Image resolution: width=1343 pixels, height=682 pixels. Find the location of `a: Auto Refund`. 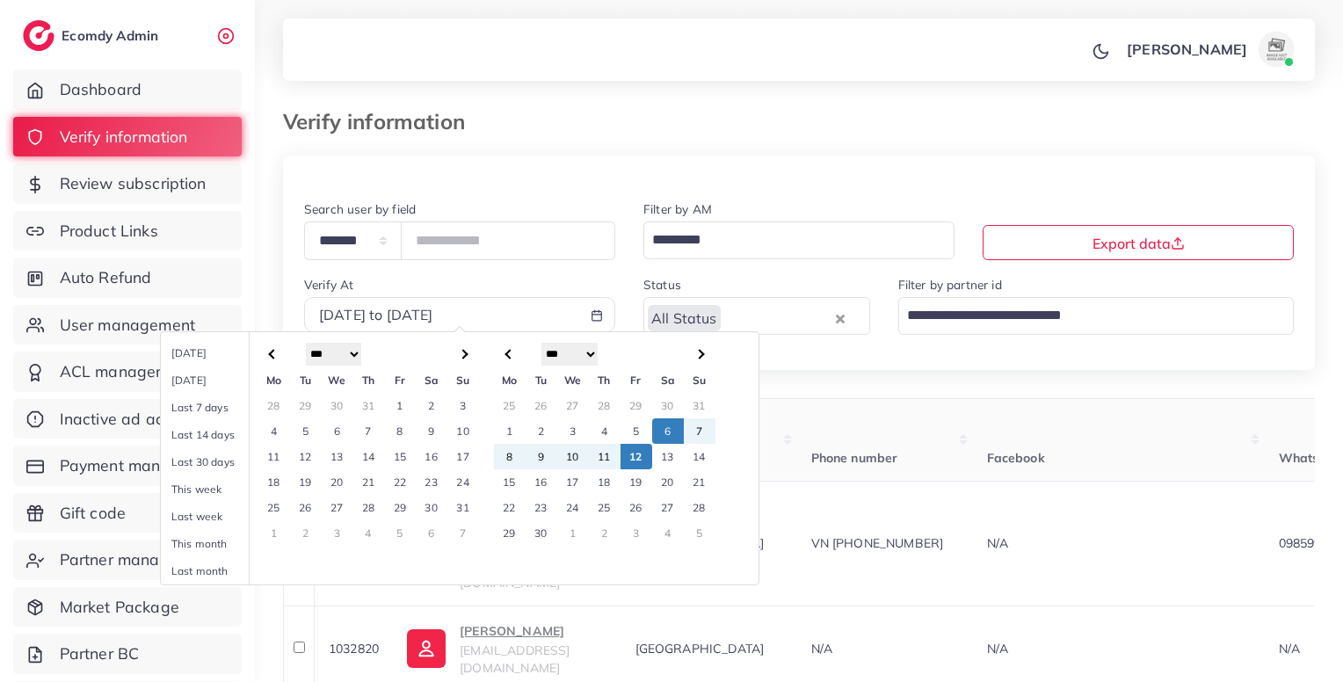

a: Auto Refund is located at coordinates (127, 278).